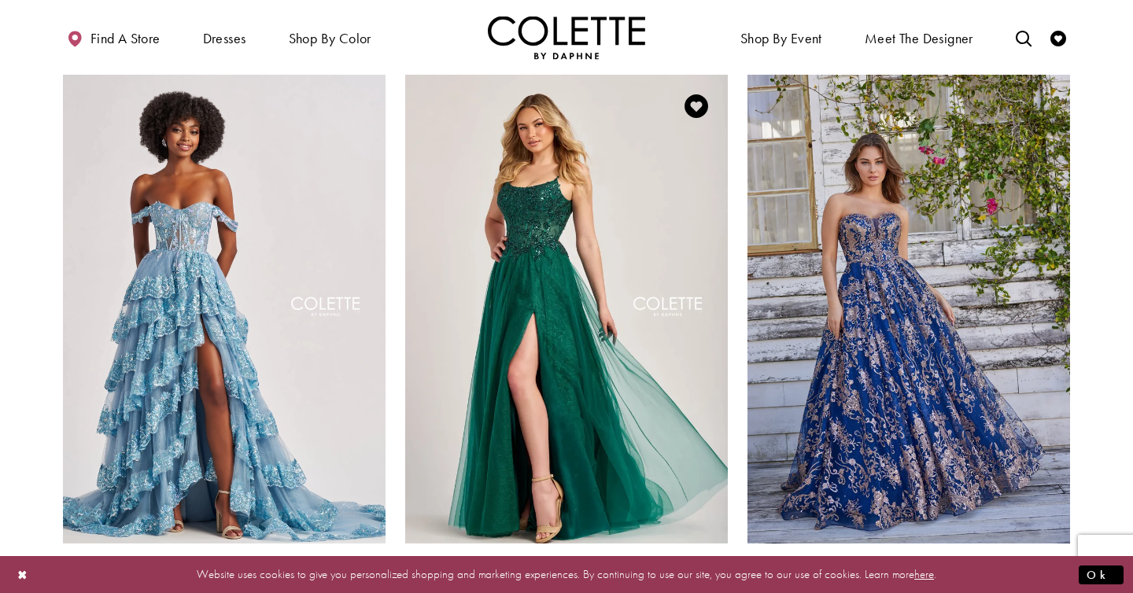 The width and height of the screenshot is (1133, 593). Describe the element at coordinates (224, 309) in the screenshot. I see `a: Visit Colette by Daphne Style No. CL8690 Page` at that location.